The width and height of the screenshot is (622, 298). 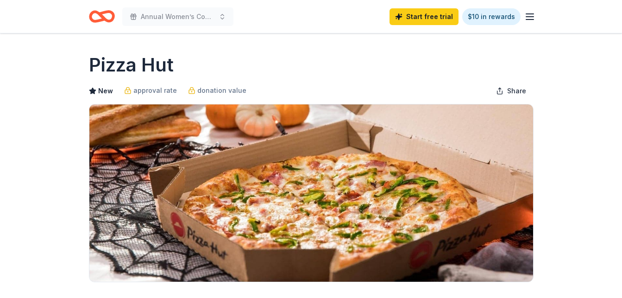 I want to click on a: Home, so click(x=102, y=16).